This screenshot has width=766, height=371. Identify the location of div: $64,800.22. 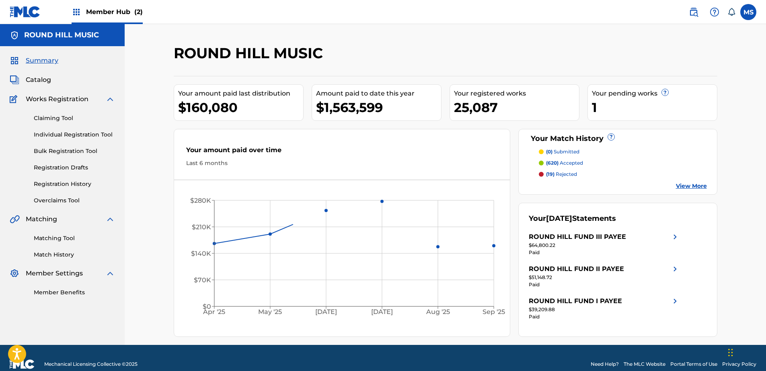
(604, 246).